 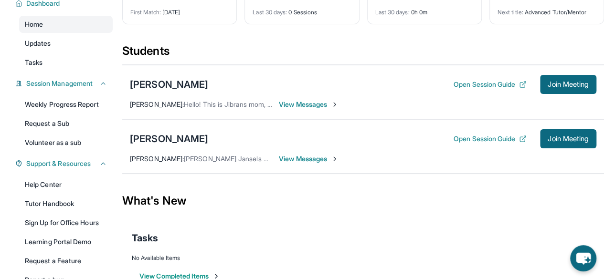 What do you see at coordinates (241, 104) in the screenshot?
I see `span: Hello! This is Jibrans mom, Naushaba.` at bounding box center [241, 104].